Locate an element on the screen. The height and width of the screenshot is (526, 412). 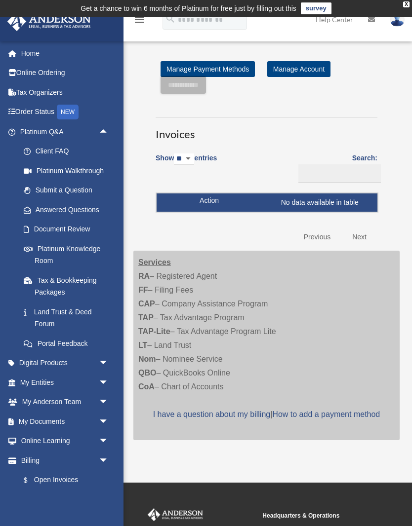
strong: FF is located at coordinates (143, 290).